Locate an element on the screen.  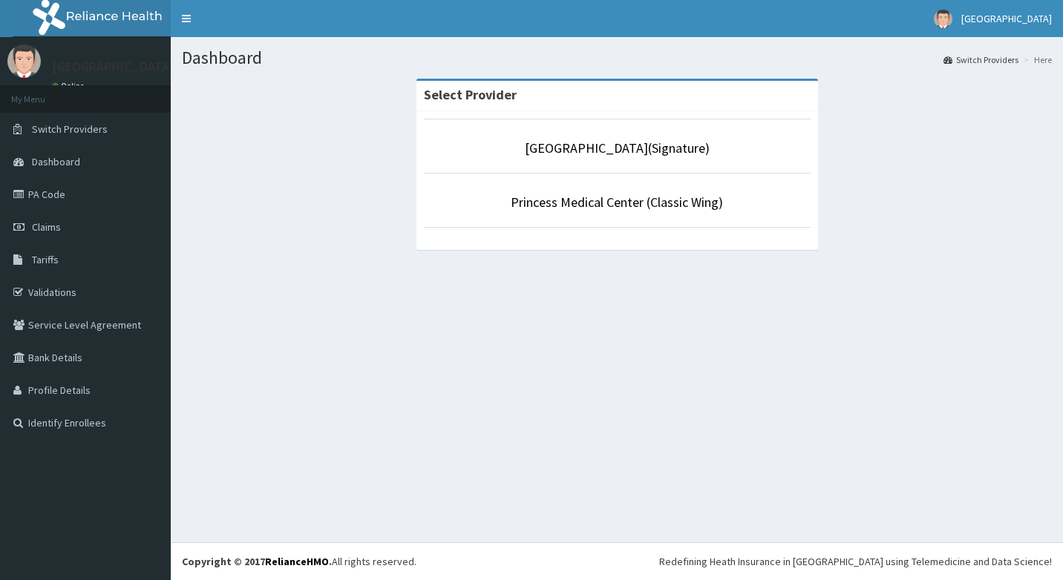
a: Switch Providers is located at coordinates (981, 59).